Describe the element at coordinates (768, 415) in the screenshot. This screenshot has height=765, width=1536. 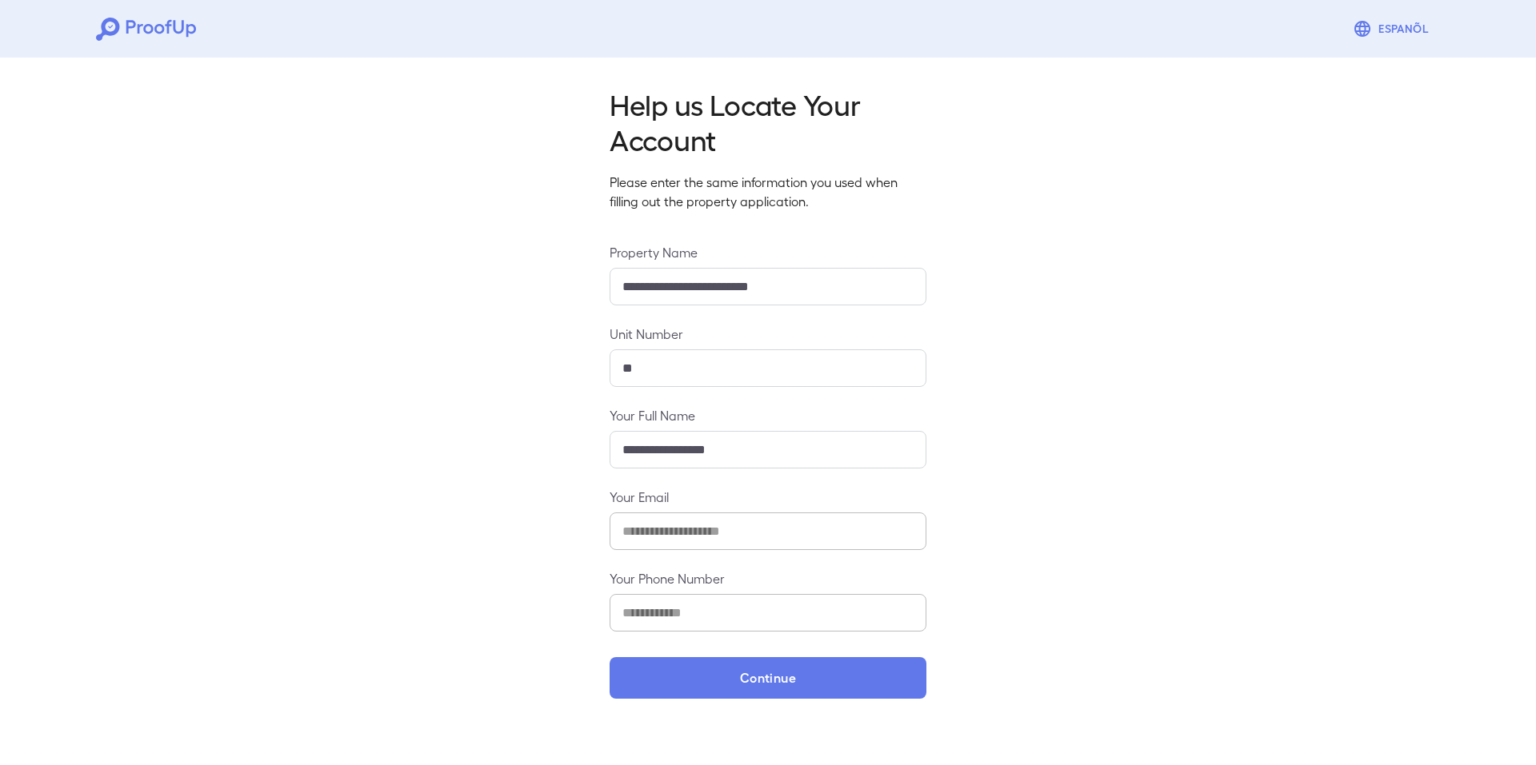
I see `label: Your Full Name` at that location.